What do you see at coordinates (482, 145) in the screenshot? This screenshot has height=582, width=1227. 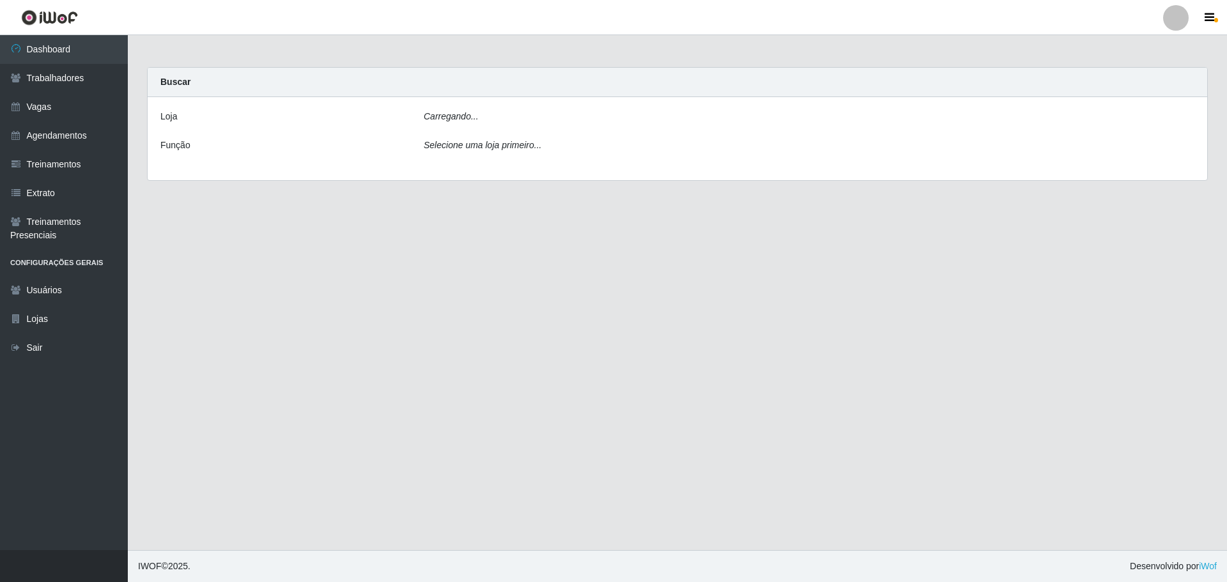 I see `i: Selecione uma loja primeiro...` at bounding box center [482, 145].